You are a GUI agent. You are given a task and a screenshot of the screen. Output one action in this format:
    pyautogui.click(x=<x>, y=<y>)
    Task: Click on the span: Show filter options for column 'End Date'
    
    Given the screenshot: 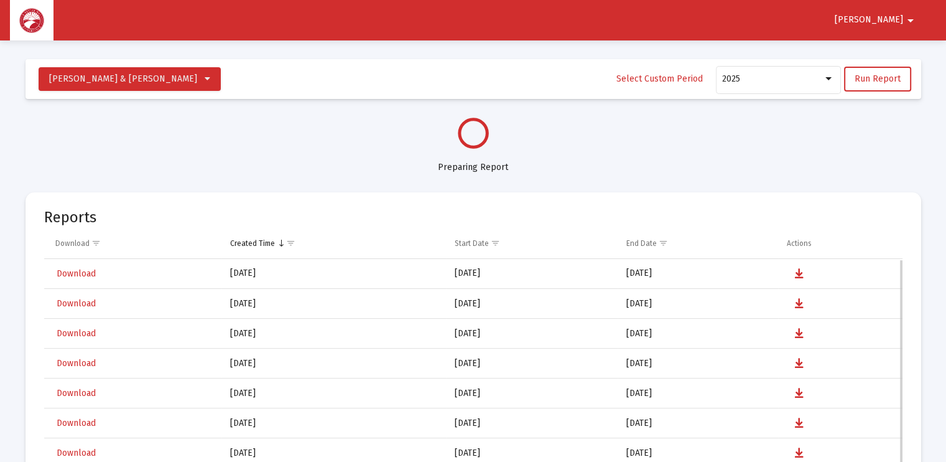 What is the action you would take?
    pyautogui.click(x=663, y=243)
    